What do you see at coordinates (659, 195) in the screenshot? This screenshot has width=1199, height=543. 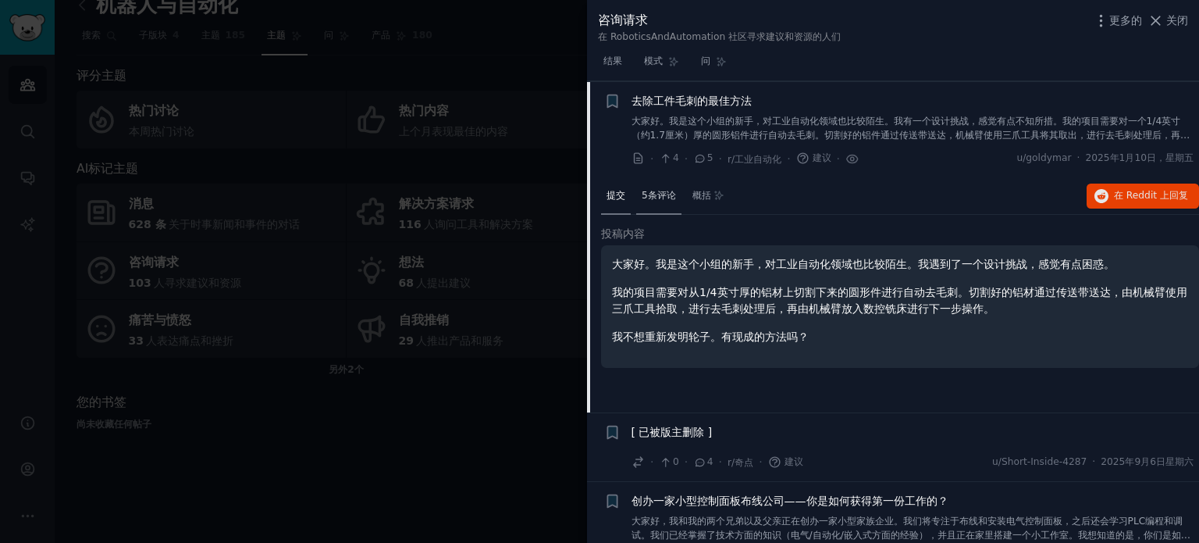 I see `font: 5条评论` at bounding box center [659, 195].